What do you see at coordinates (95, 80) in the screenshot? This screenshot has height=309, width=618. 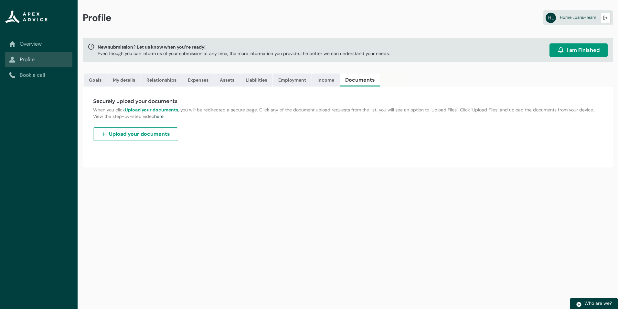 I see `a: Goals` at bounding box center [95, 80].